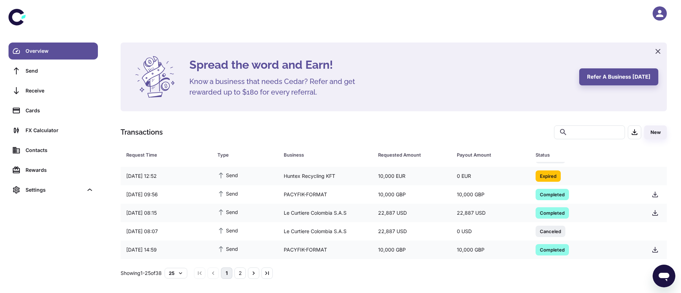  Describe the element at coordinates (53, 91) in the screenshot. I see `a: Receive` at that location.